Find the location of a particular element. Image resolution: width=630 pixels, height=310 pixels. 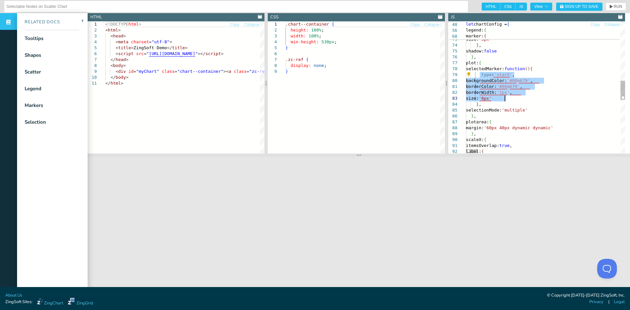

span: 56 is located at coordinates (453, 31).